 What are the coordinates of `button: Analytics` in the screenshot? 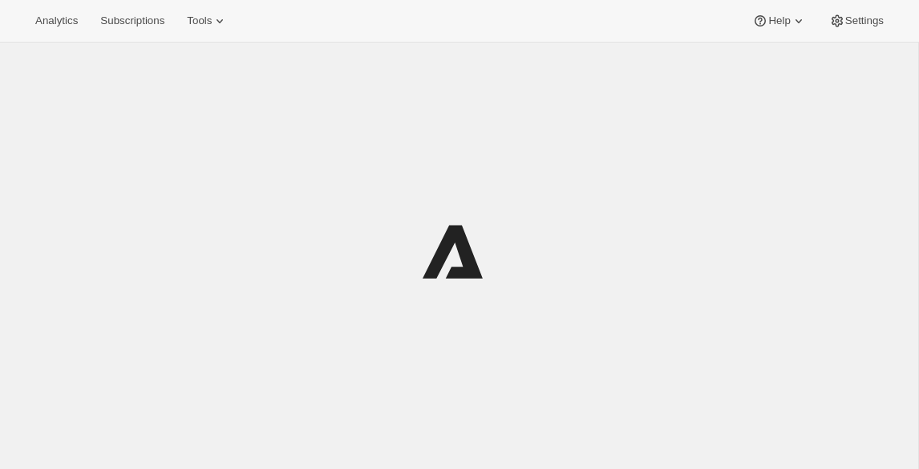 It's located at (56, 21).